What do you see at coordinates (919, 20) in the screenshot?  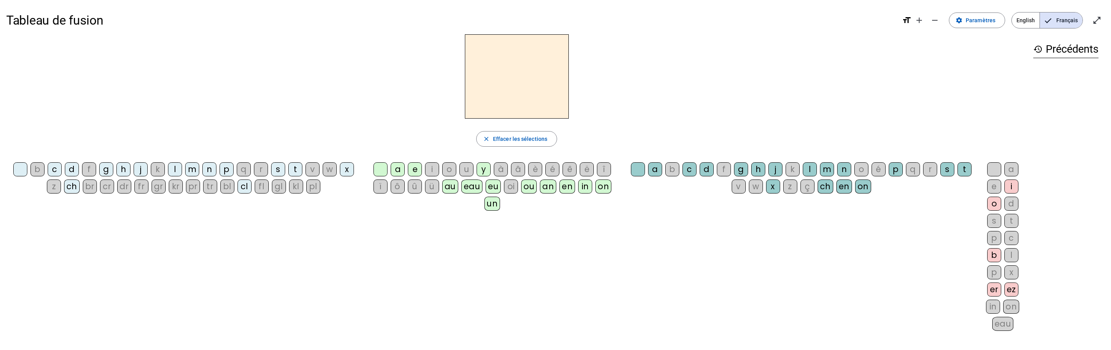 I see `button: Augmenter la taille de la police` at bounding box center [919, 20].